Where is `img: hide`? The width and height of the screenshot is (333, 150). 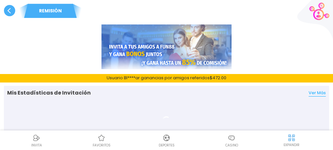 img: hide is located at coordinates (292, 137).